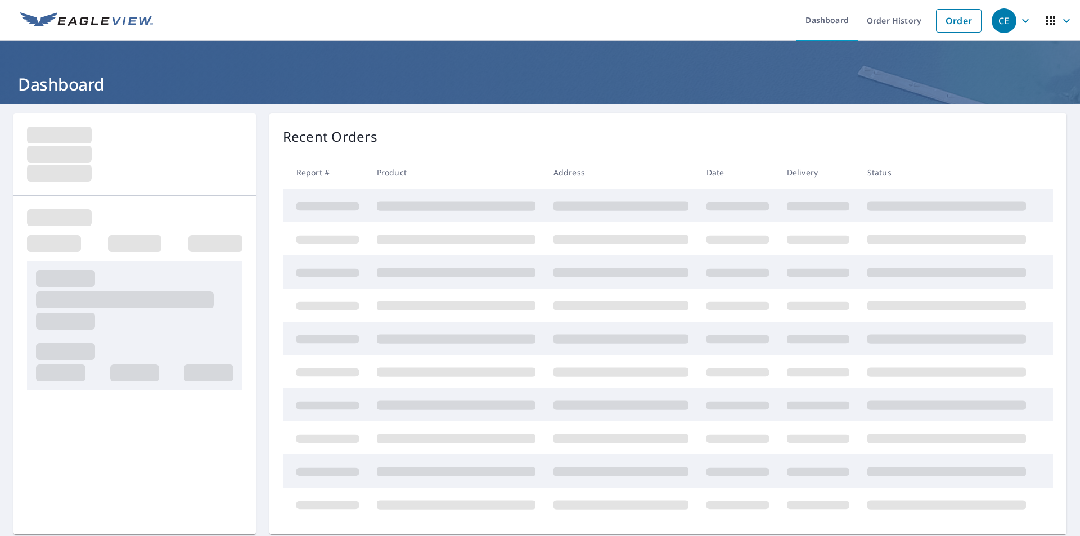  Describe the element at coordinates (621, 172) in the screenshot. I see `th: Address` at that location.